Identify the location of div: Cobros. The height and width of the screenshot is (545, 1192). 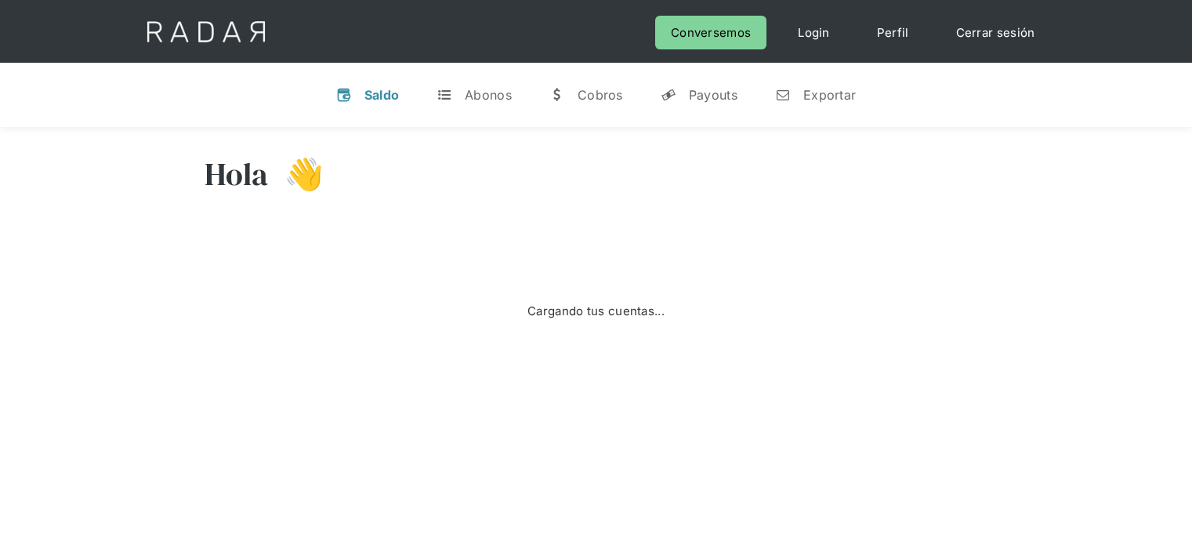
(600, 95).